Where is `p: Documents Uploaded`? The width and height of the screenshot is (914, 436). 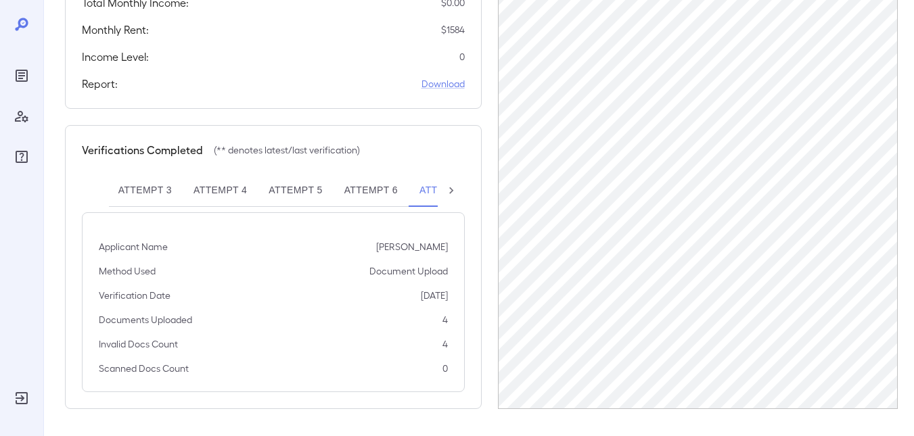
p: Documents Uploaded is located at coordinates (145, 320).